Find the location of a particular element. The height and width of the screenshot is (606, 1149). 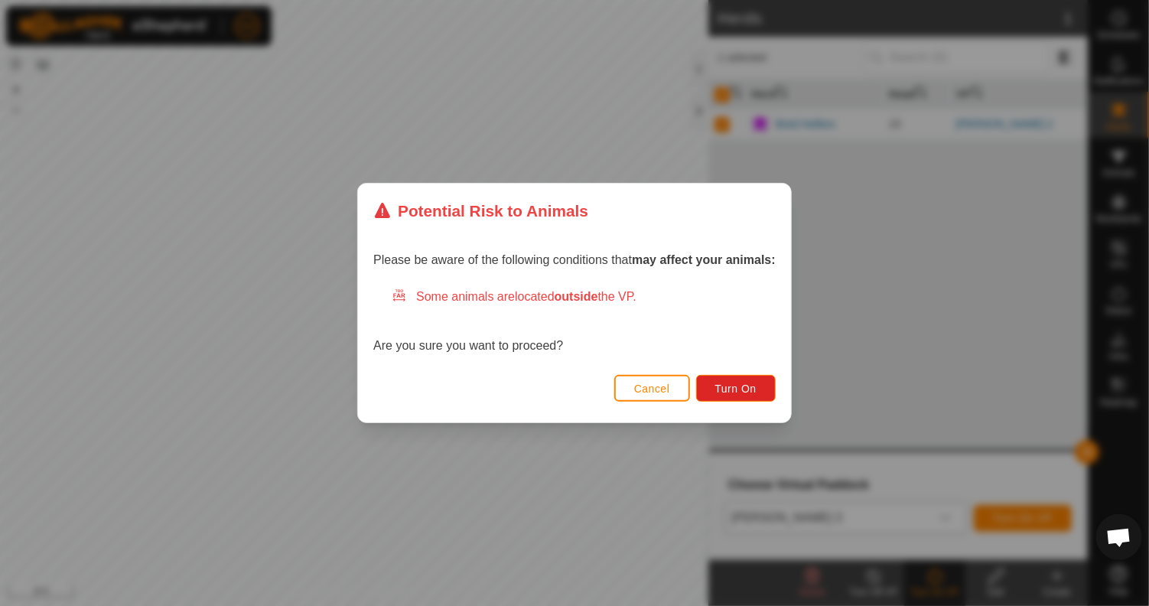

span: Please be aware of the following conditions that is located at coordinates (575, 259).